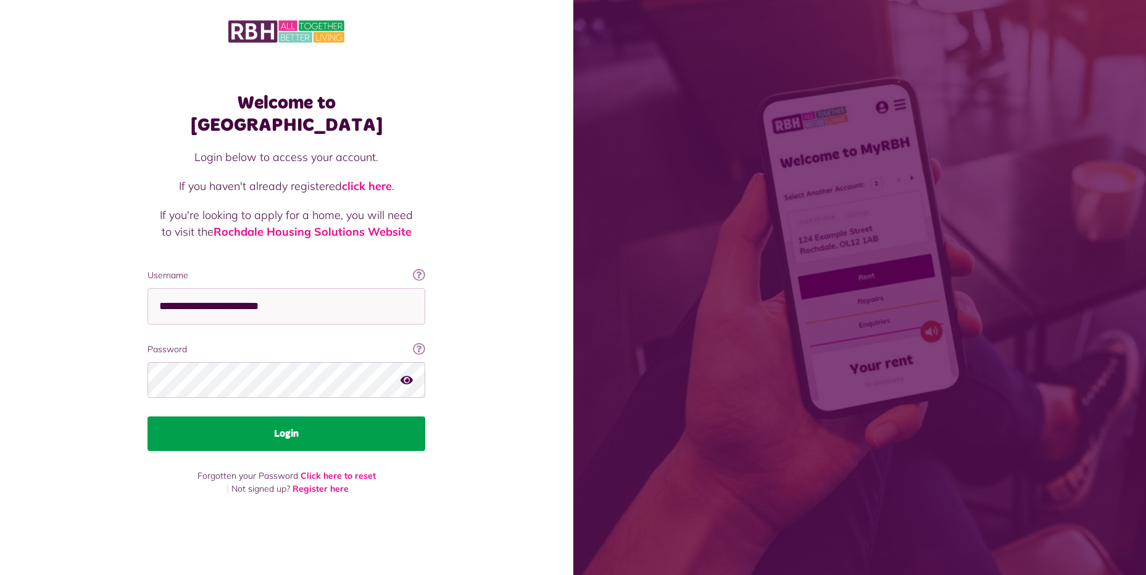 Image resolution: width=1146 pixels, height=575 pixels. I want to click on a: Click here to reset, so click(338, 476).